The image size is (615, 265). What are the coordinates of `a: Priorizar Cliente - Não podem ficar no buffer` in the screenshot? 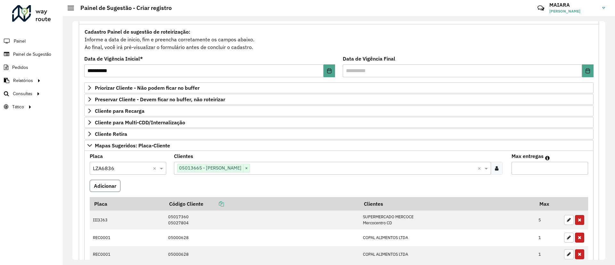 It's located at (339, 88).